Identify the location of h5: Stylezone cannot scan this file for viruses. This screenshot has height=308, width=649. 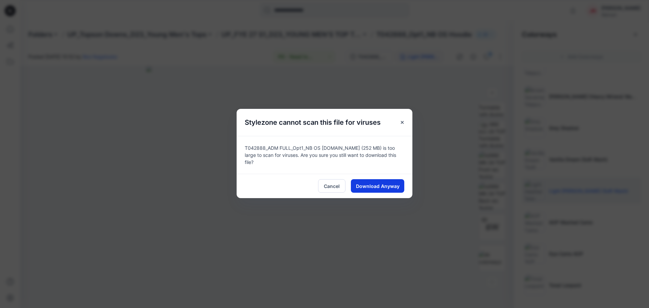
(313, 122).